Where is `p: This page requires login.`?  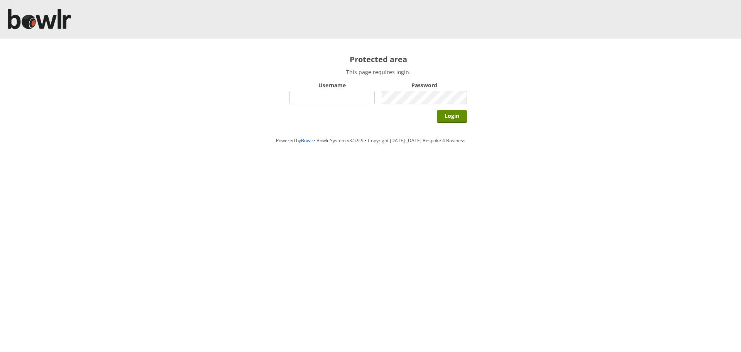
p: This page requires login. is located at coordinates (378, 72).